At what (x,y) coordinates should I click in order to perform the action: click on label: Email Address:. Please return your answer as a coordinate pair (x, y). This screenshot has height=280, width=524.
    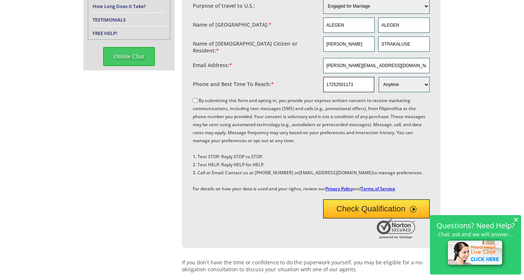
    Looking at the image, I should click on (212, 65).